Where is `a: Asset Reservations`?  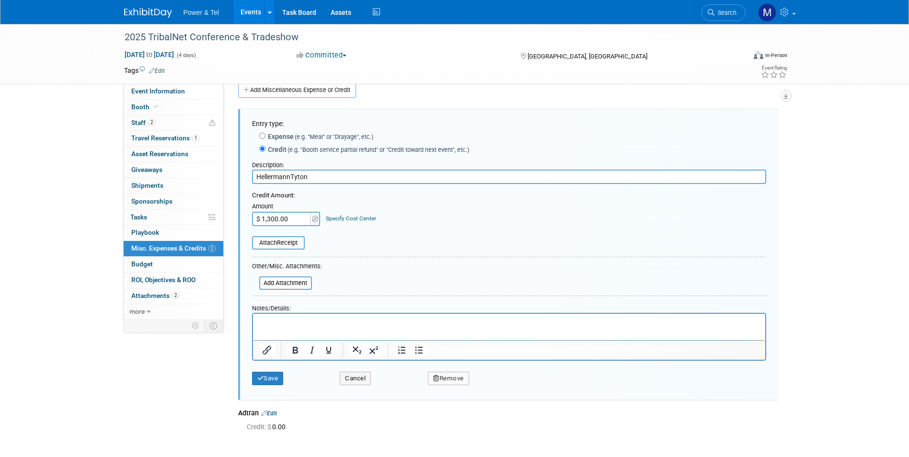
a: Asset Reservations is located at coordinates (173, 154).